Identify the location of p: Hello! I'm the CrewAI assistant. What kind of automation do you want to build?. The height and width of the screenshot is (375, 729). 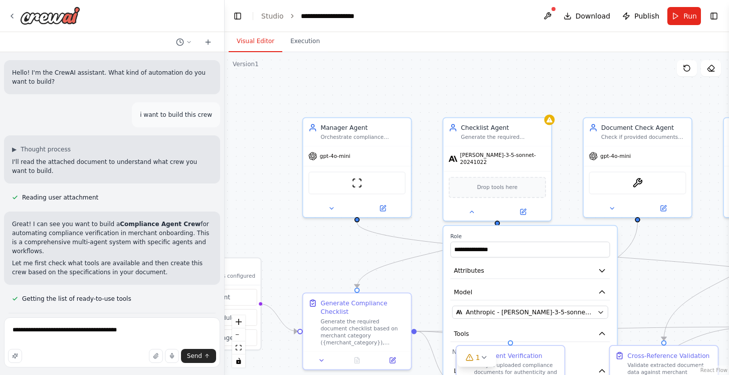
(112, 77).